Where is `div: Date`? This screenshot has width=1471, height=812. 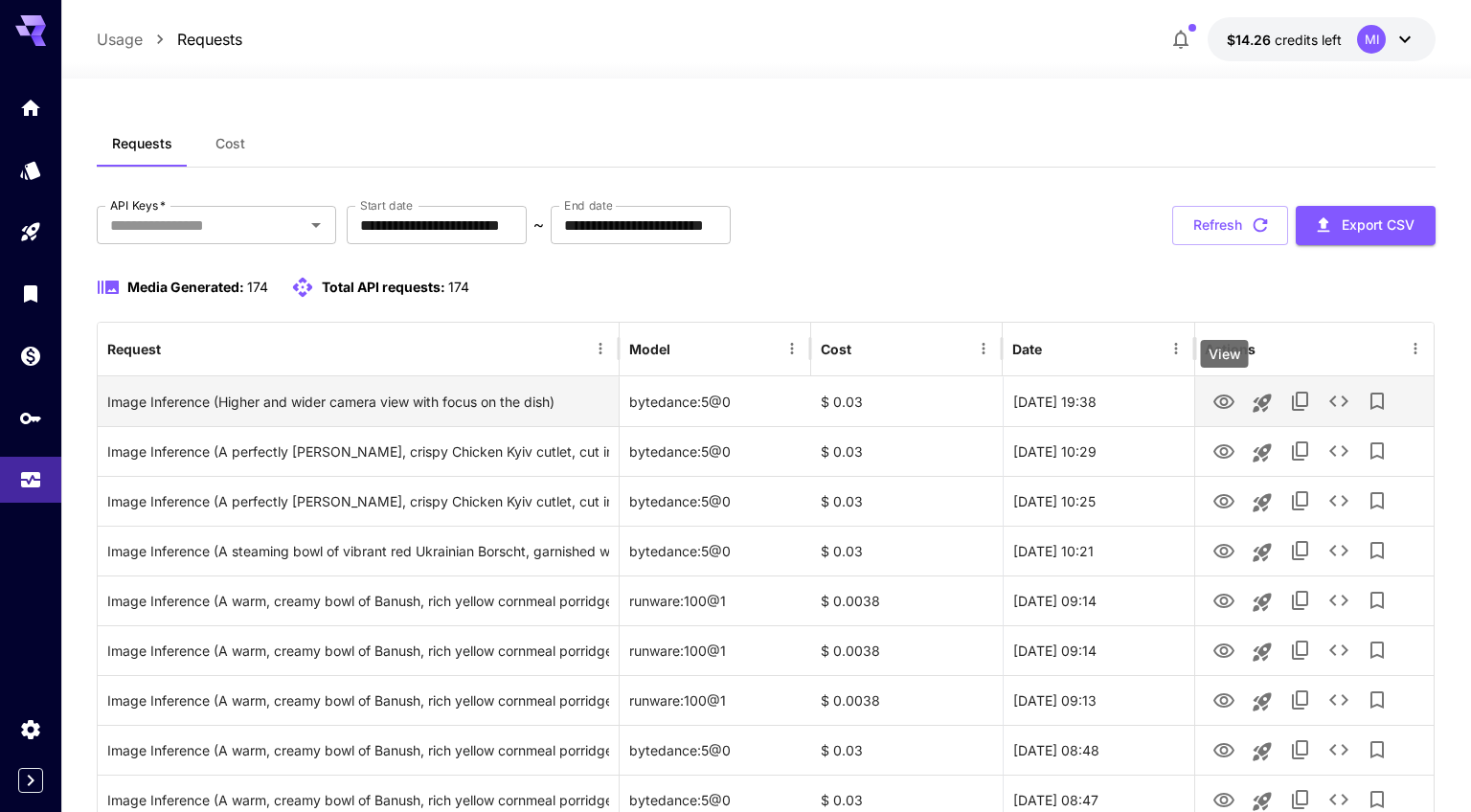 div: Date is located at coordinates (1027, 348).